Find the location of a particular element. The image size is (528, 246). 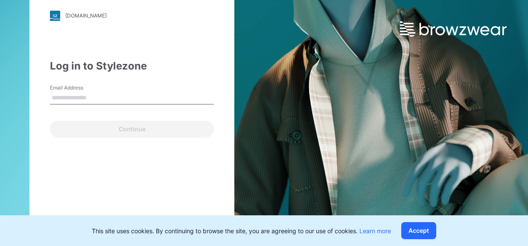

img: browzwear-logo.e42bd6dac1945053ebaf764b6aa21510.svg is located at coordinates (453, 29).